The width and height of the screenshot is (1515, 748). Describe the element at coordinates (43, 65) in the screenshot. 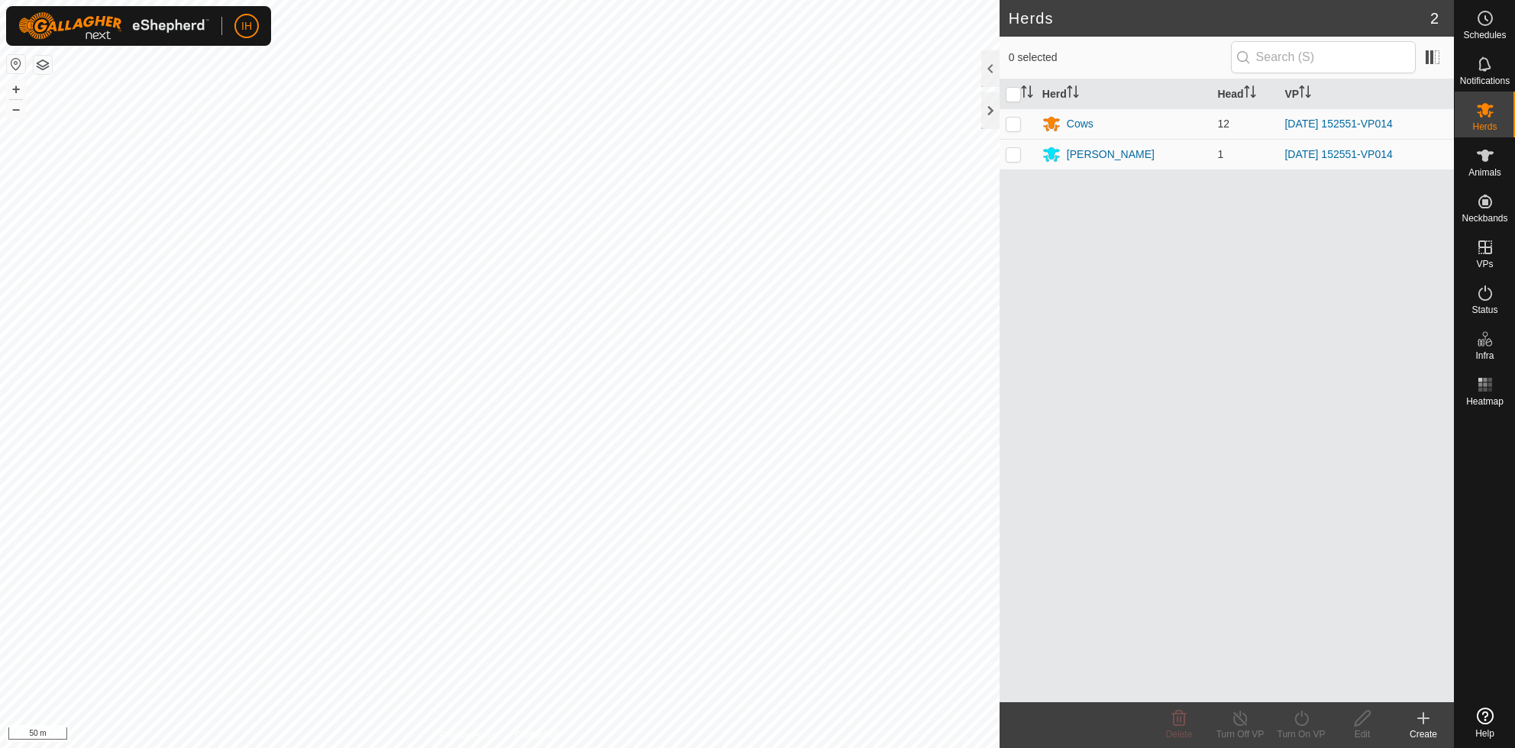

I see `button: Map Layers` at that location.